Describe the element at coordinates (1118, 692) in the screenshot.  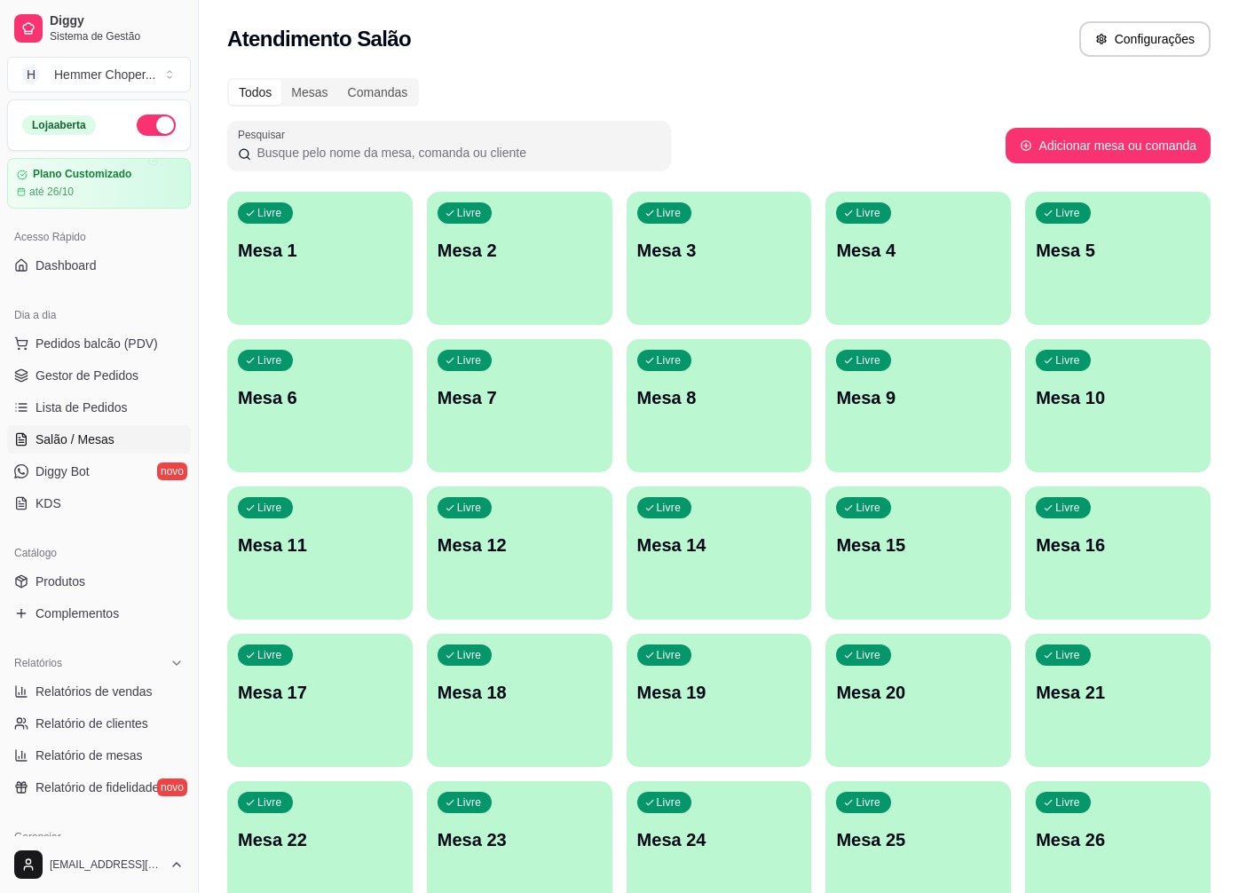
I see `p: Mesa 21` at that location.